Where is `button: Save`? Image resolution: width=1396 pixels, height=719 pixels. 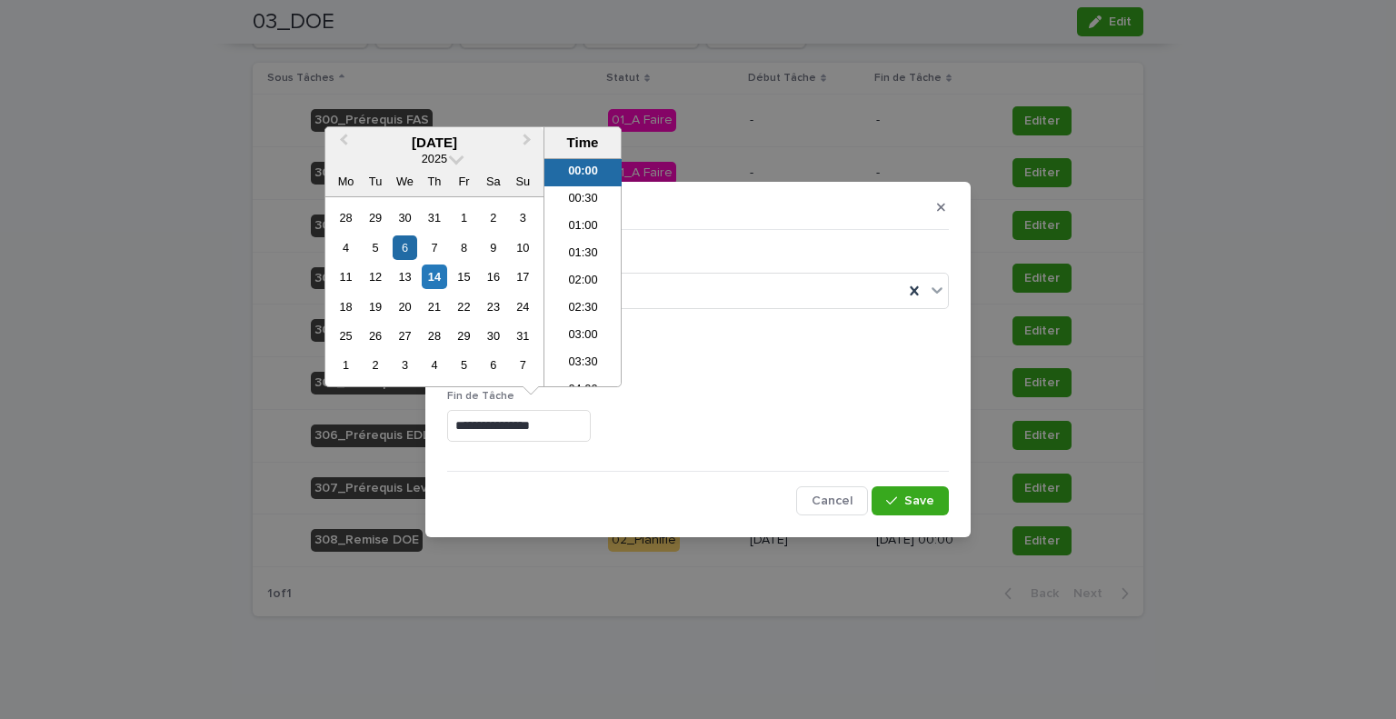
button: Save is located at coordinates (910, 501).